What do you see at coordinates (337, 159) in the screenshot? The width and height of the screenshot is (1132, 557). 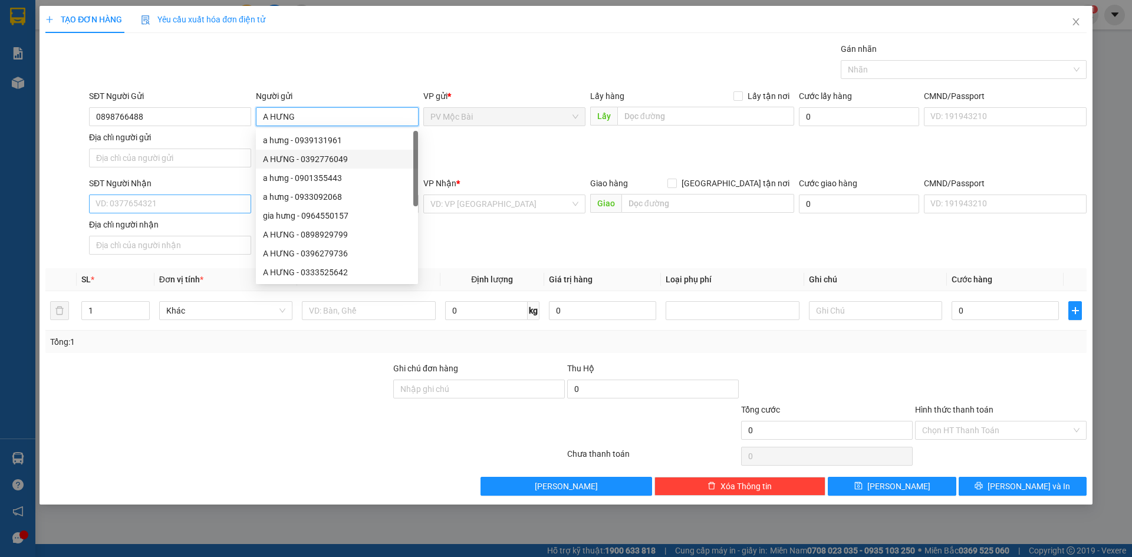 I see `div: A HƯNG - 0392776049` at bounding box center [337, 159].